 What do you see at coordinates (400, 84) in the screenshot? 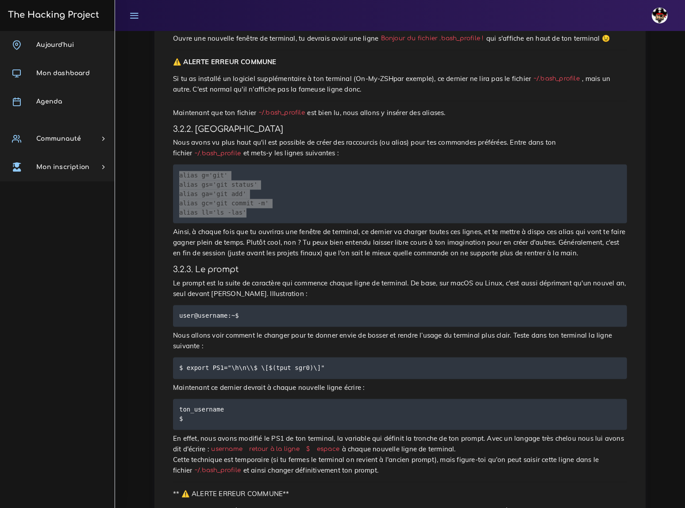
I see `p: Si tu as installé un logiciel supplémentaire à ton terminal (On-My-ZSHpar exemple), ce dernier ne...` at bounding box center [400, 84].